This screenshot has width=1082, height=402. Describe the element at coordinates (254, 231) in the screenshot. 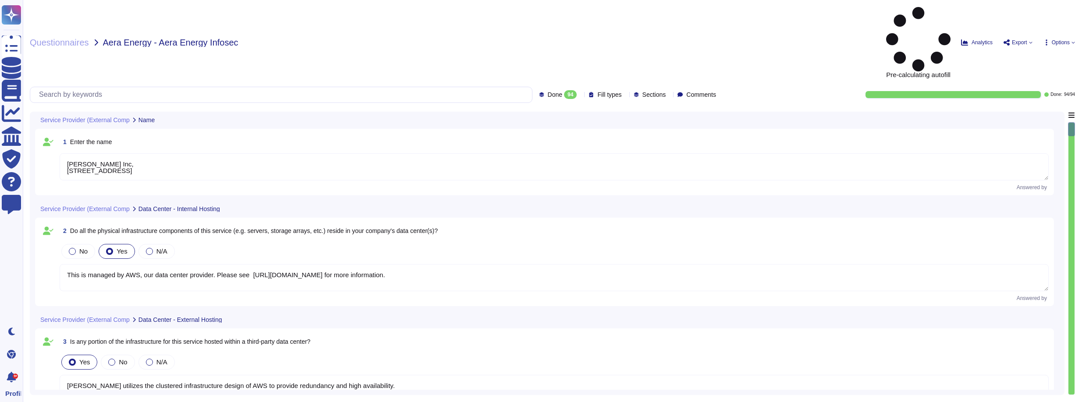

I see `span: Do all the physical infrastructure components of this service (e.g. servers, storage arrays, etc....` at that location.